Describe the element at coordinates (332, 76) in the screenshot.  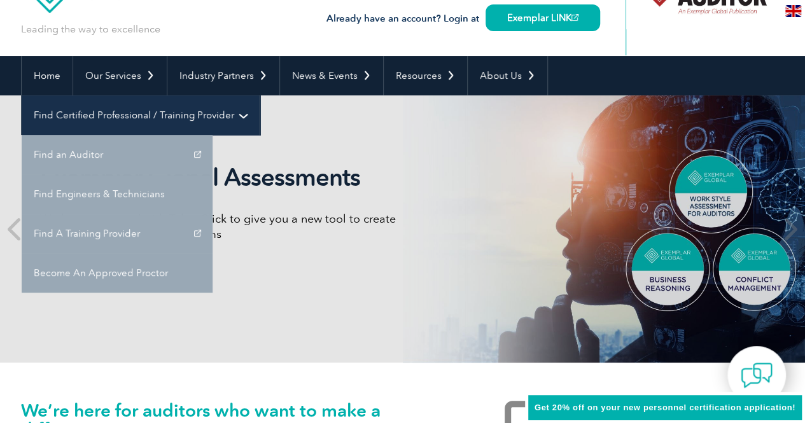
I see `a: News & Events` at that location.